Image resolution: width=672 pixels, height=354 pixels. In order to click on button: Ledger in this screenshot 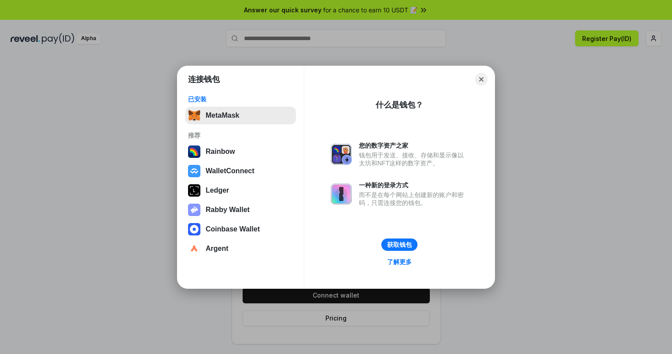, I will do `click(240, 190)`.